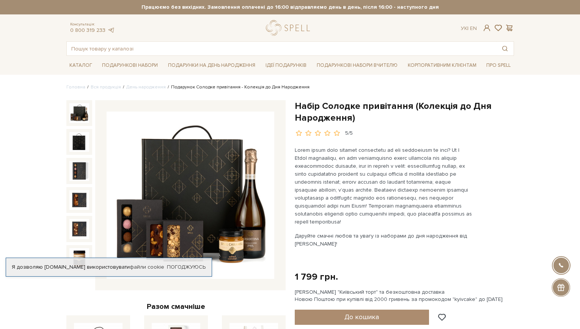  I want to click on span: Консультація:, so click(93, 24).